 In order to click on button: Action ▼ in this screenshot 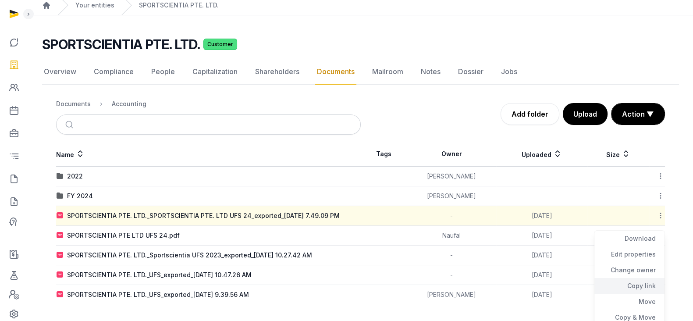, I will do `click(638, 114)`.